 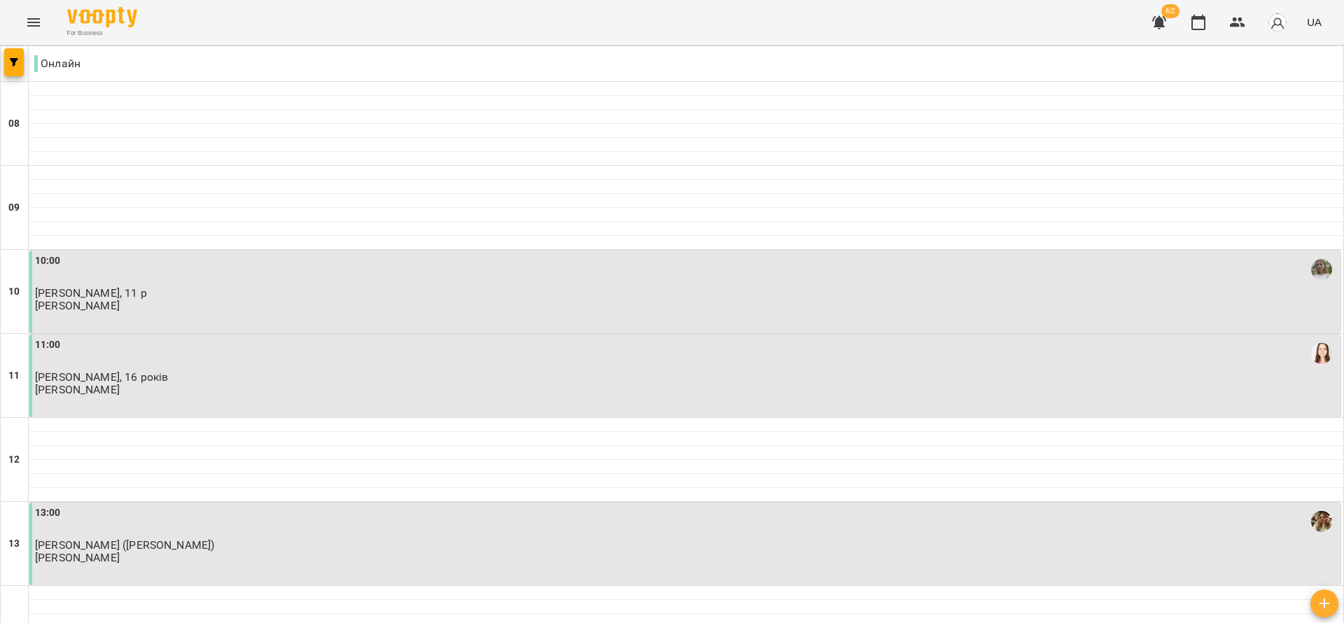 What do you see at coordinates (57, 64) in the screenshot?
I see `p: Онлайн` at bounding box center [57, 64].